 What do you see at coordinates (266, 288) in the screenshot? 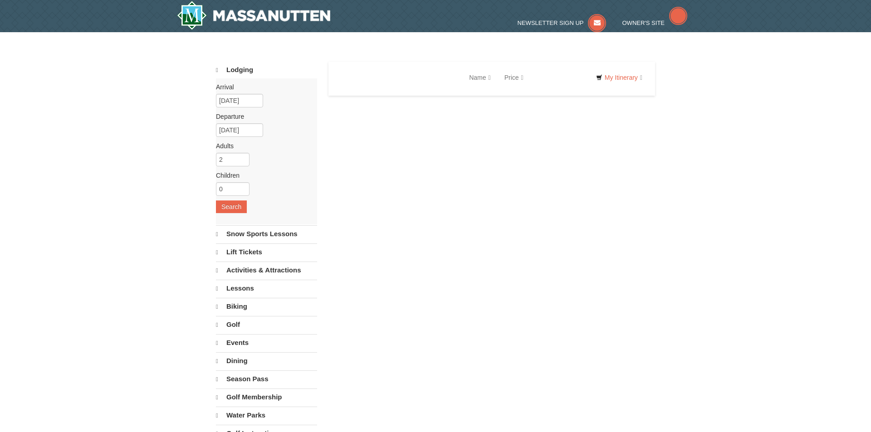
I see `a: Lessons` at bounding box center [266, 288].